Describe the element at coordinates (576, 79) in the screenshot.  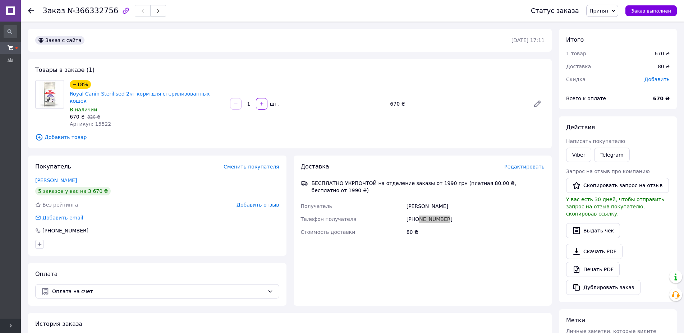
I see `span: Скидка` at that location.